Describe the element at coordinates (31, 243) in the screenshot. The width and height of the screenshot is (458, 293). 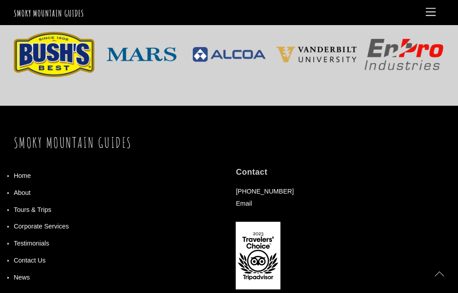
I see `a: Testimonials` at that location.